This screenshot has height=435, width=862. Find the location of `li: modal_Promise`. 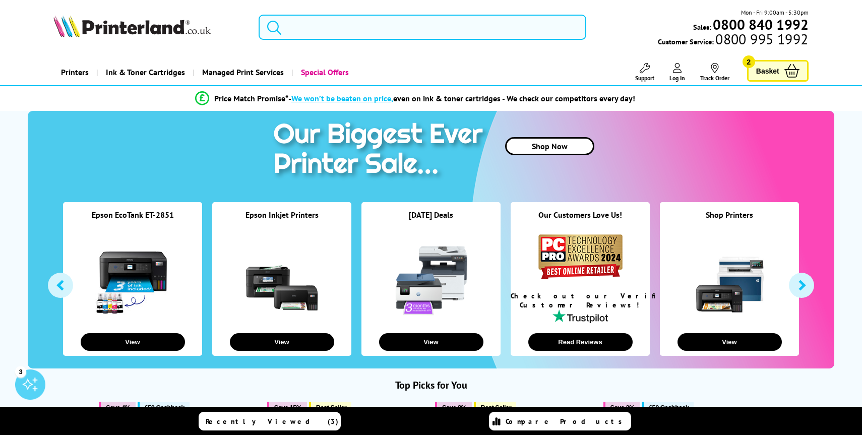

li: modal_Promise is located at coordinates (415, 98).